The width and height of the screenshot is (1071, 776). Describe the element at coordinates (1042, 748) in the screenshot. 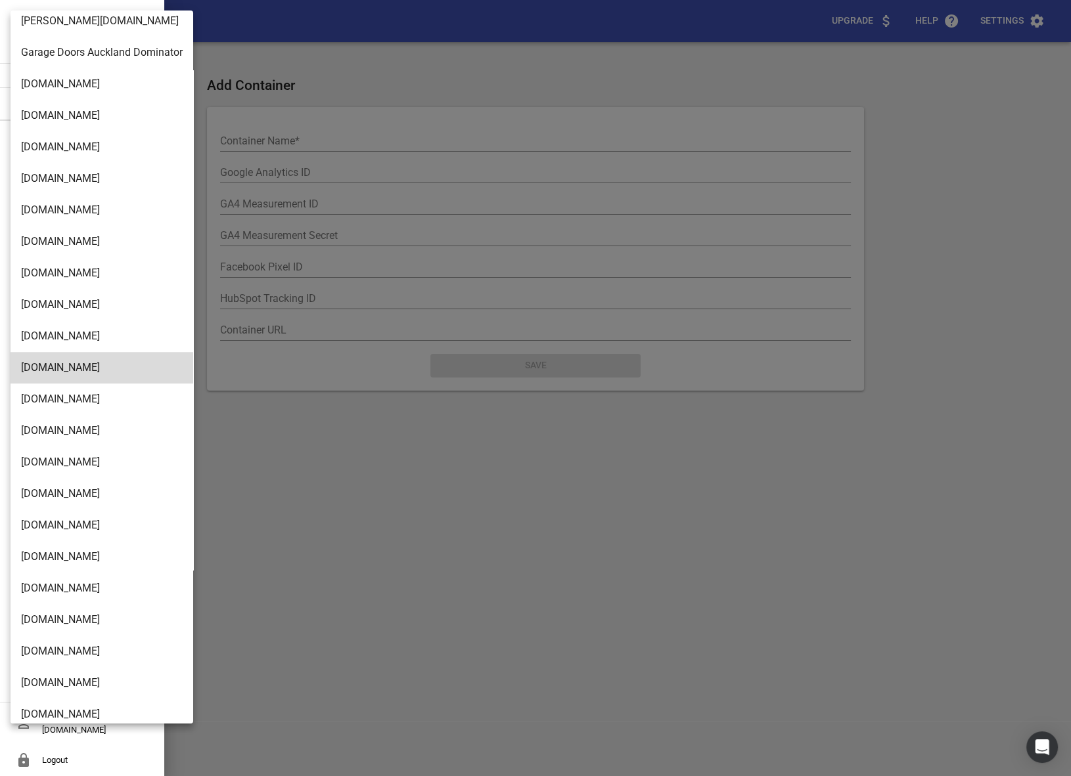

I see `div: Open Intercom Messenger` at that location.